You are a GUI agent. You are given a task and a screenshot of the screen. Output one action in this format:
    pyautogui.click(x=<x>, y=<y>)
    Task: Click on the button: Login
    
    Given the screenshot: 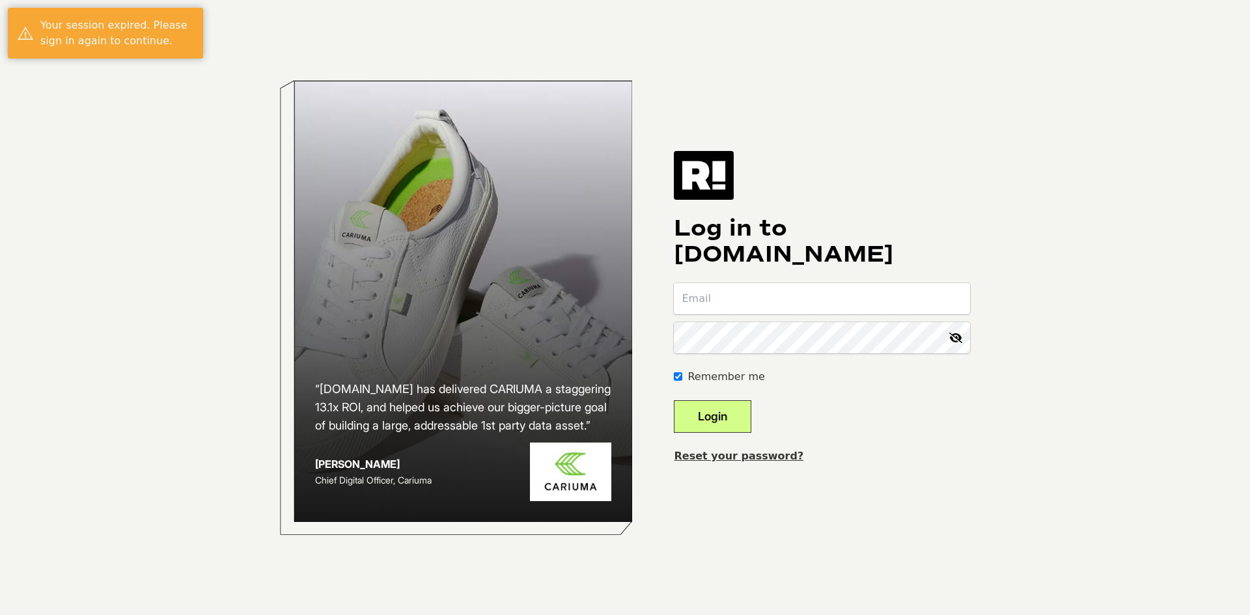 What is the action you would take?
    pyautogui.click(x=712, y=417)
    